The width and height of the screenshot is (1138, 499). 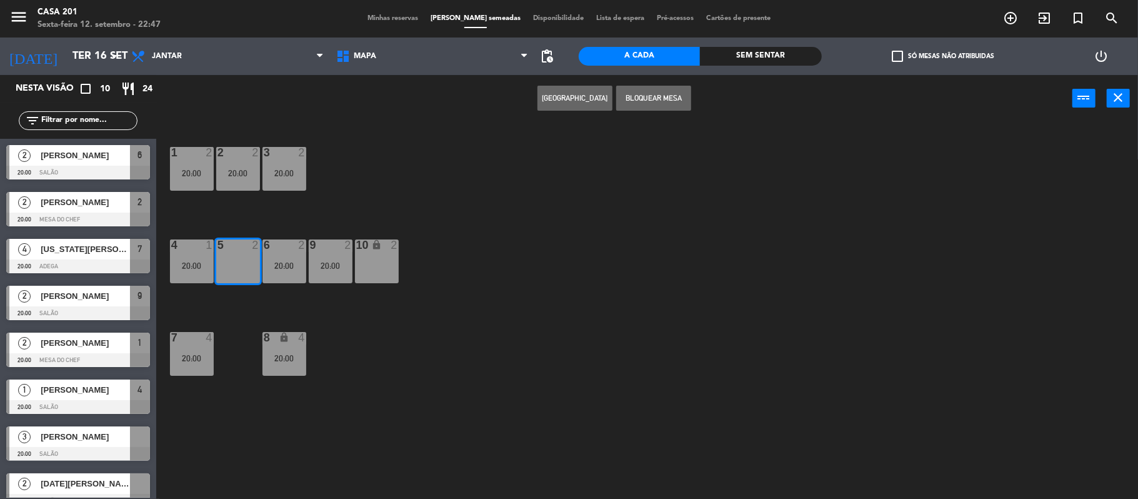 I want to click on div: 9, so click(x=310, y=245).